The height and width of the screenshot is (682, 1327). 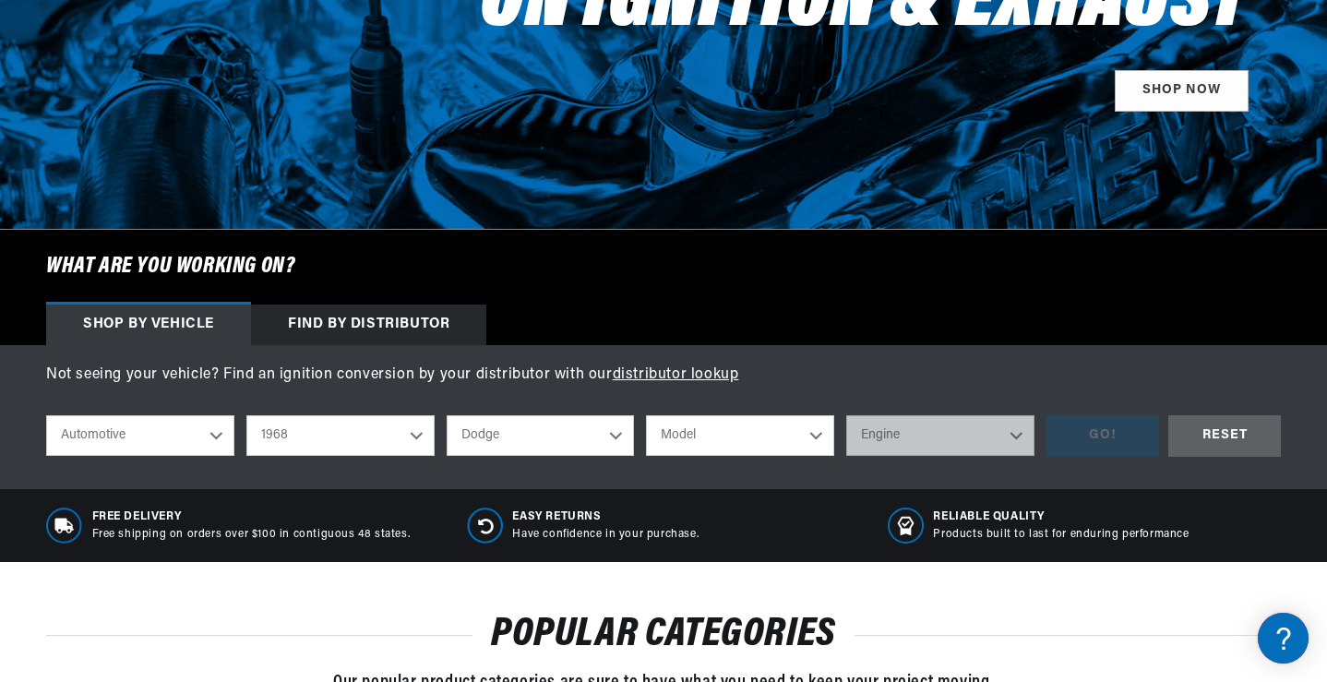 I want to click on div: JBA Performance Exhaust, so click(x=185, y=212).